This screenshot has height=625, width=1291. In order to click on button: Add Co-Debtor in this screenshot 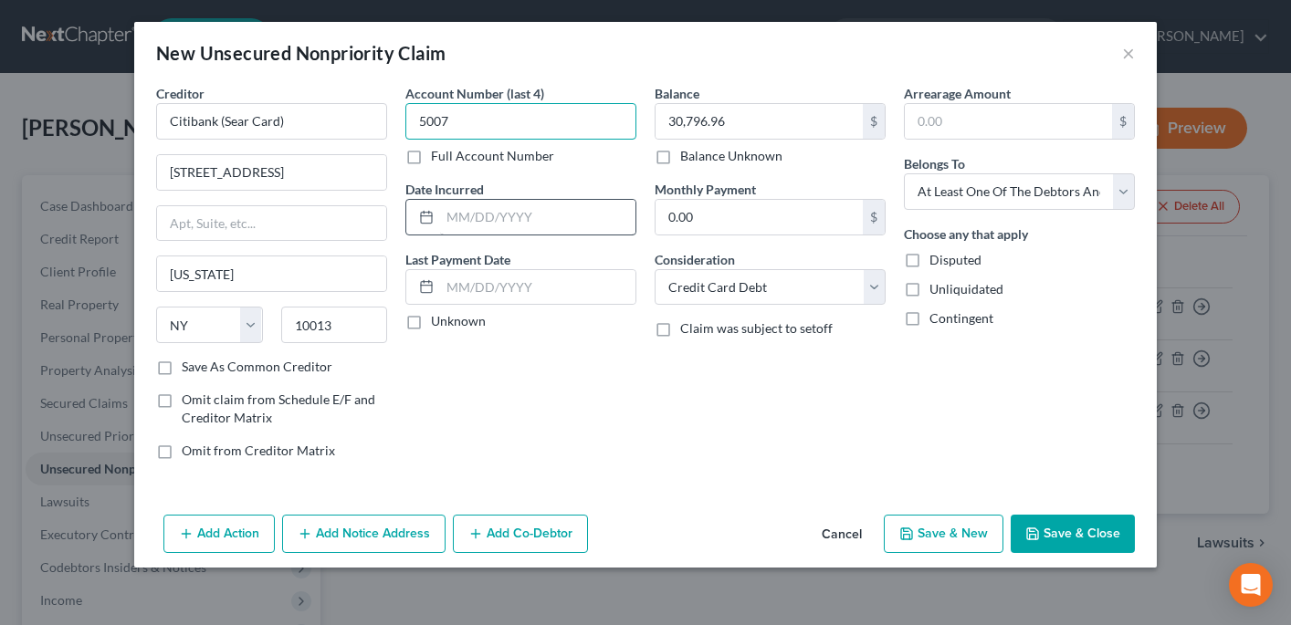, I will do `click(520, 534)`.